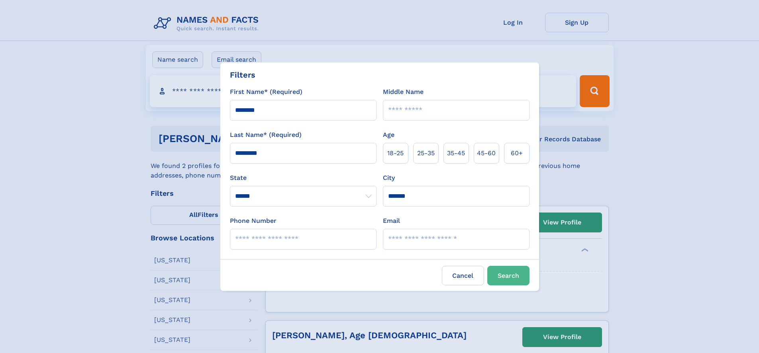 This screenshot has width=759, height=353. Describe the element at coordinates (456, 153) in the screenshot. I see `span: 35‑45` at that location.